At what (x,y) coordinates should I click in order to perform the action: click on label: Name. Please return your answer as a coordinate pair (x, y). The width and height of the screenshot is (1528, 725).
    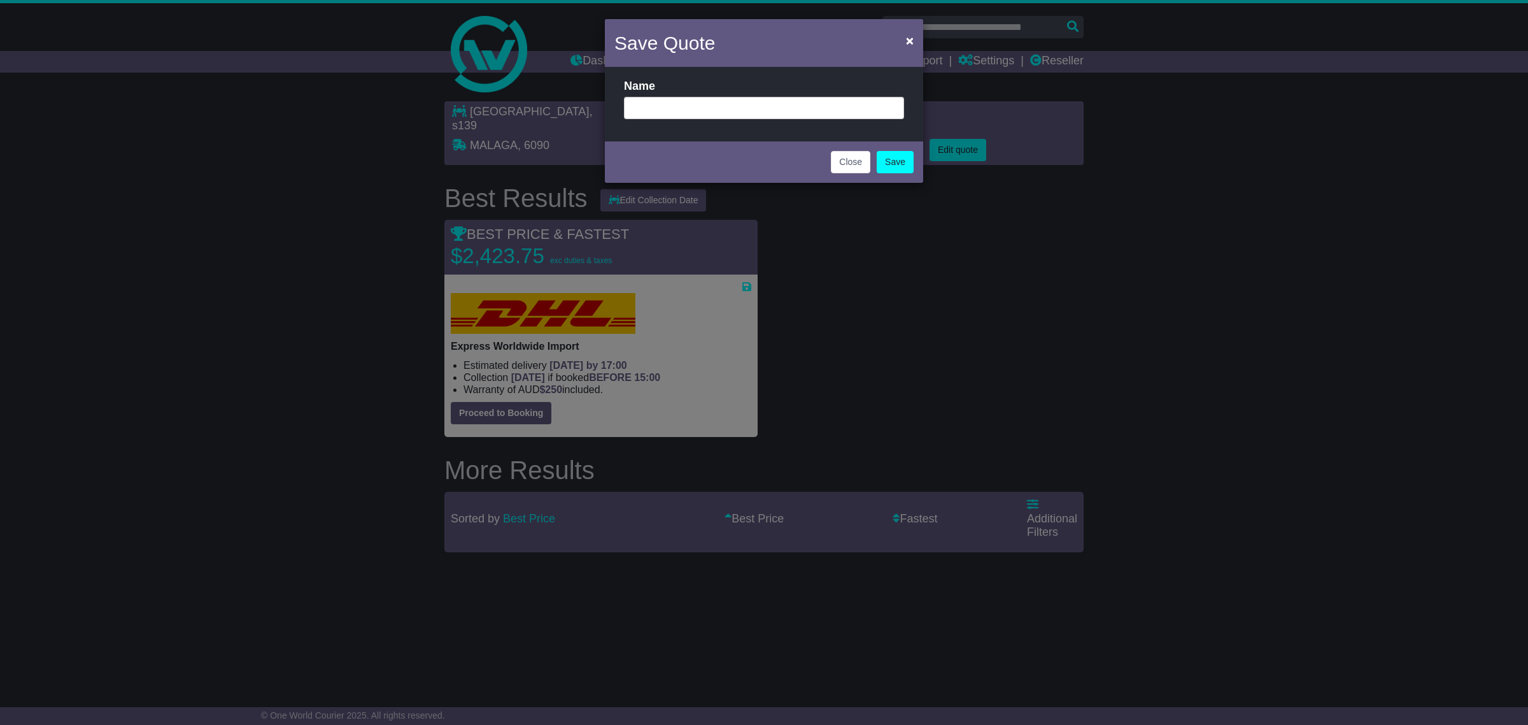
    Looking at the image, I should click on (639, 87).